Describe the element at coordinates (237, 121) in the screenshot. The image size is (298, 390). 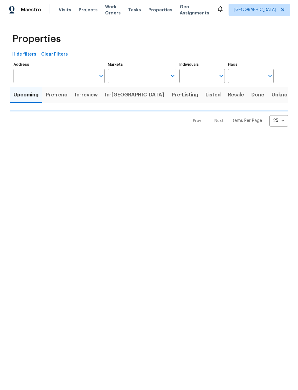
I see `nav: Pagination Navigation` at that location.